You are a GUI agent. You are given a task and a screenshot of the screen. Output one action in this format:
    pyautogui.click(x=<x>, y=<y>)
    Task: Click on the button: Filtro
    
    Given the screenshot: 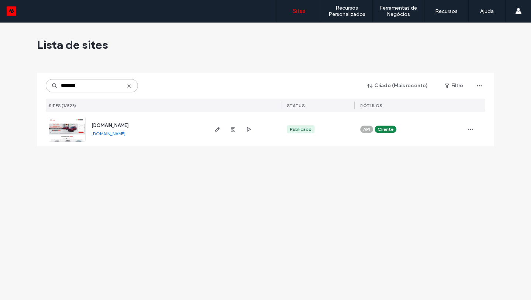 What is the action you would take?
    pyautogui.click(x=454, y=86)
    